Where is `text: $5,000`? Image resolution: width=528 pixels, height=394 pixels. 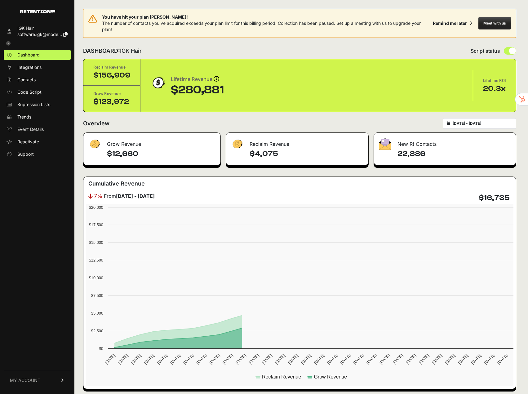 text: $5,000 is located at coordinates (97, 313).